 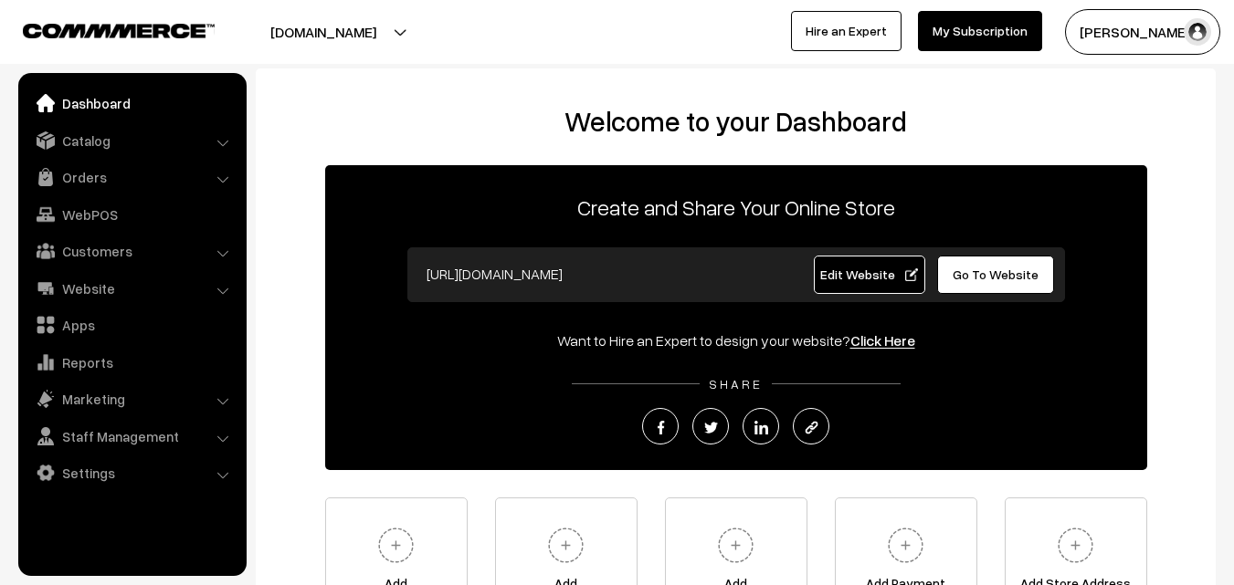 What do you see at coordinates (119, 30) in the screenshot?
I see `img: COMMMERCE` at bounding box center [119, 30].